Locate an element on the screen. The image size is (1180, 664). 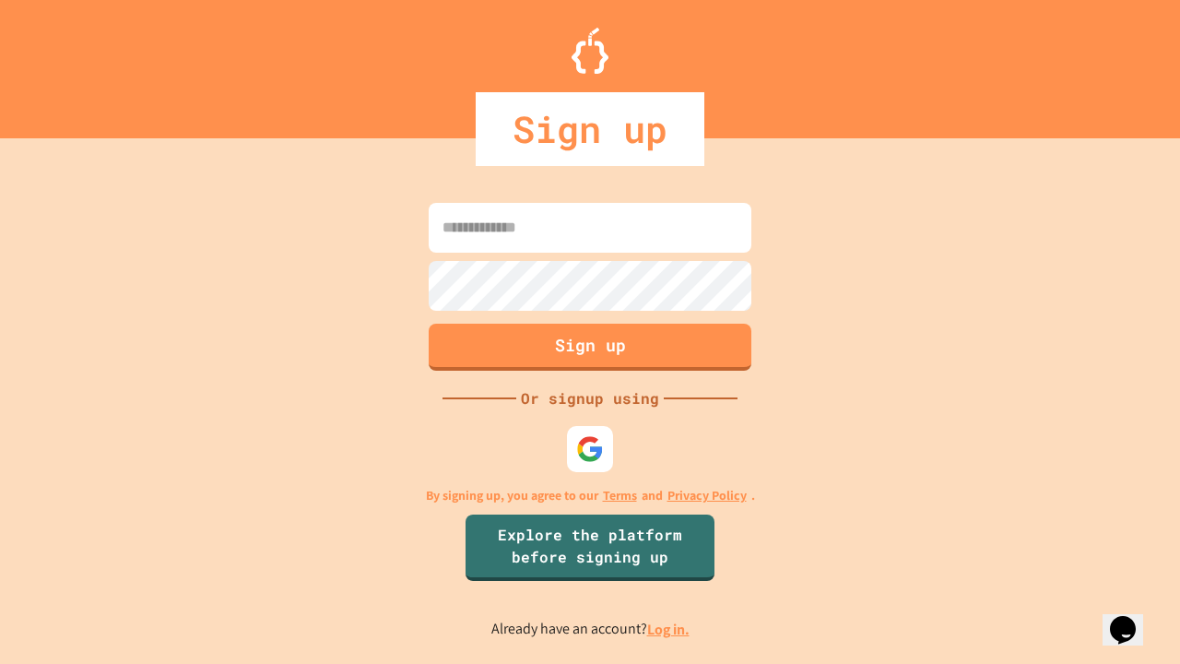
img: google-icon.svg is located at coordinates (590, 449).